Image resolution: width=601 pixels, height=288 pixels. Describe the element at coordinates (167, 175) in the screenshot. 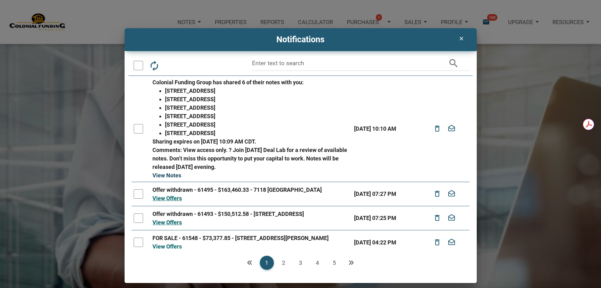

I see `a: View Notes` at that location.